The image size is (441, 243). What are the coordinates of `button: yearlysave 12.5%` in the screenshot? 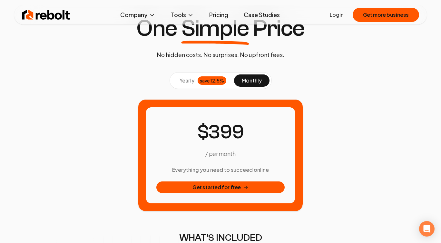 It's located at (203, 81).